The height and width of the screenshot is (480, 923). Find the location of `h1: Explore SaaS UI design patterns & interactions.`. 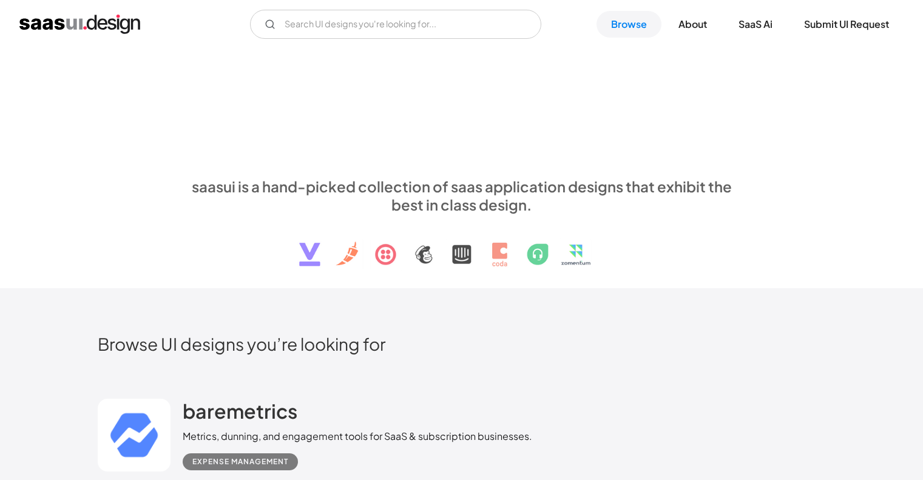

h1: Explore SaaS UI design patterns & interactions. is located at coordinates (462, 119).